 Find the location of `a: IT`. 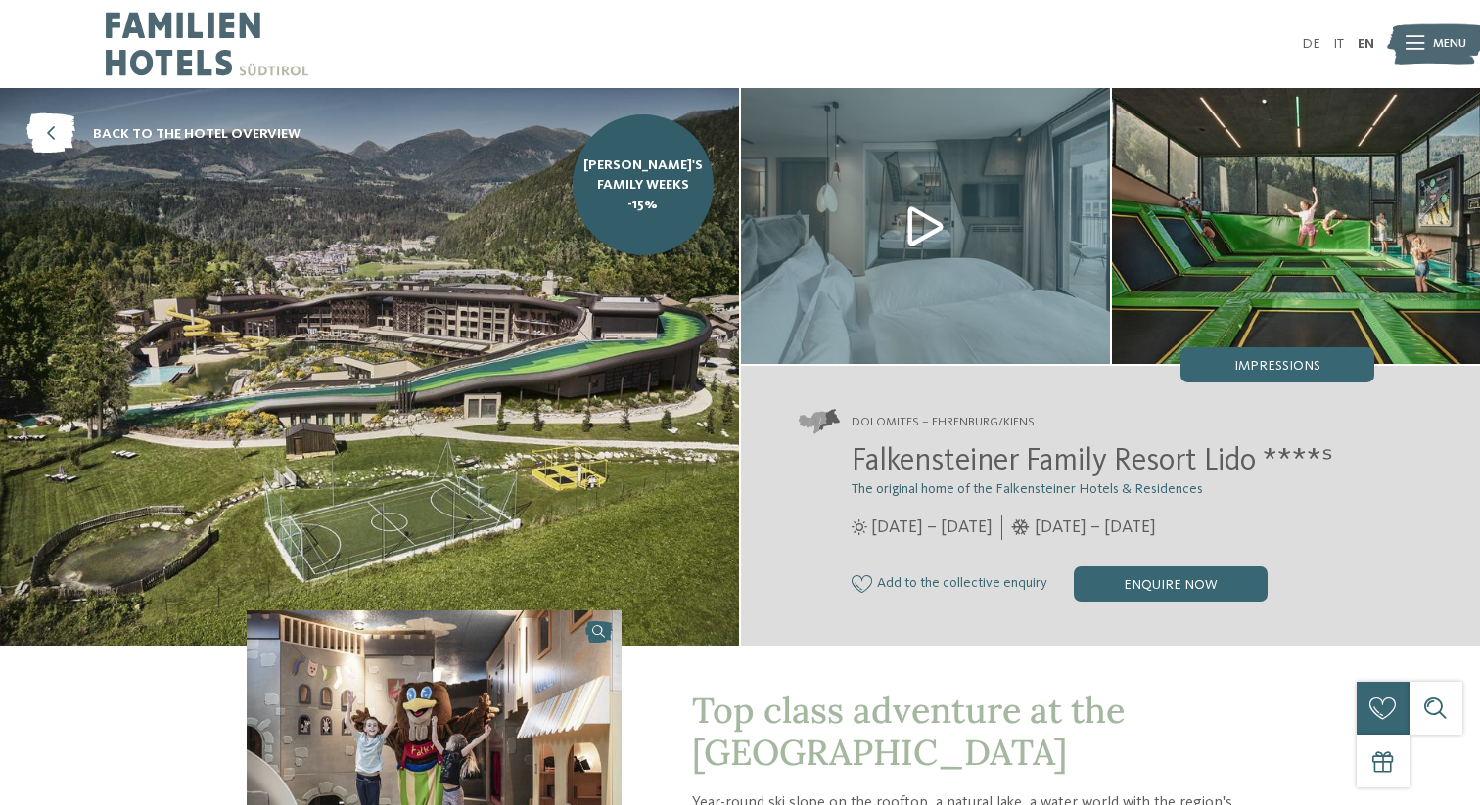

a: IT is located at coordinates (1338, 44).